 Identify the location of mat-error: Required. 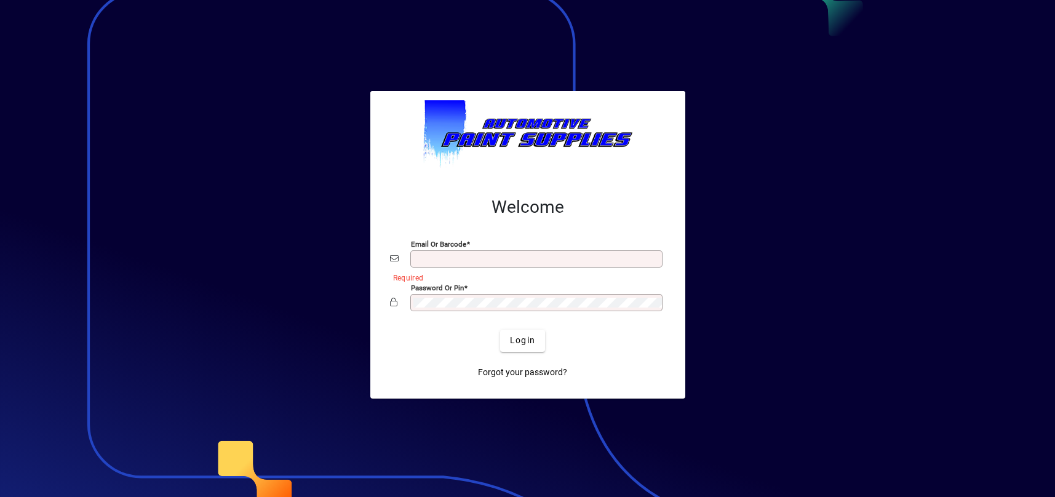
(524, 277).